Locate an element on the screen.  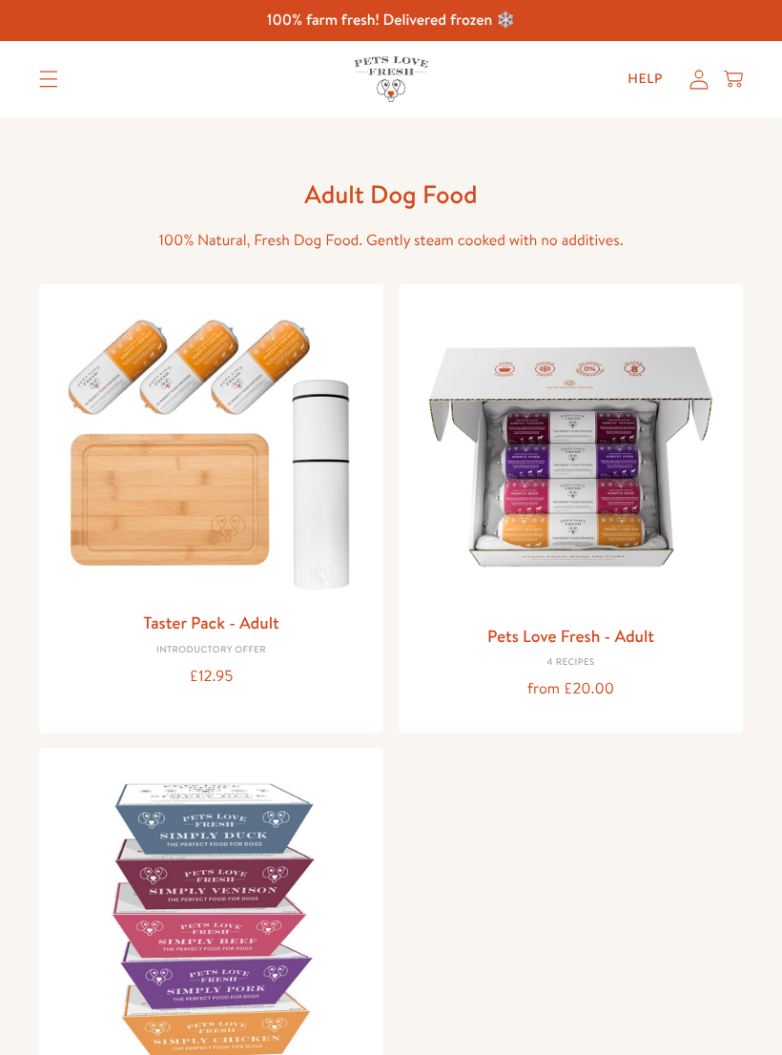
div: £12.95 is located at coordinates (211, 676).